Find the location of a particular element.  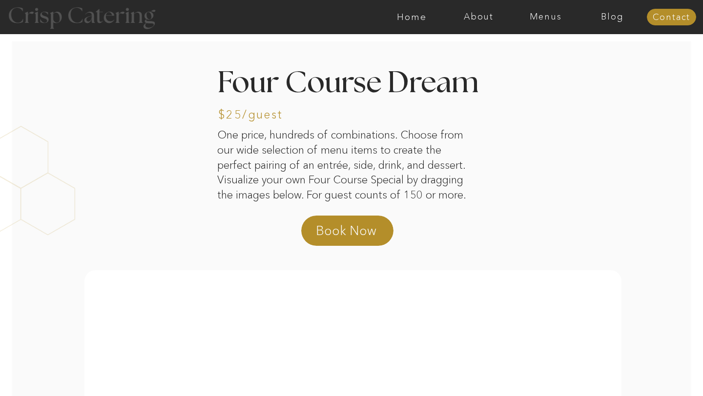

p: Book Now is located at coordinates (359, 234).